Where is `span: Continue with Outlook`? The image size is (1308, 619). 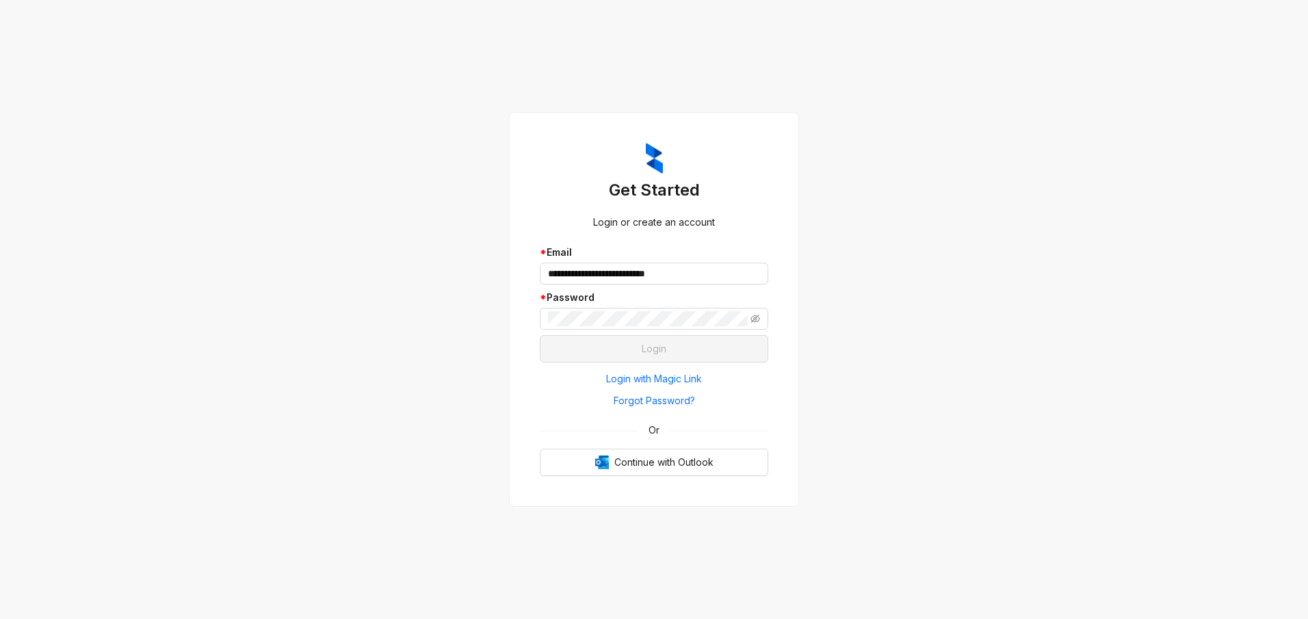 span: Continue with Outlook is located at coordinates (664, 462).